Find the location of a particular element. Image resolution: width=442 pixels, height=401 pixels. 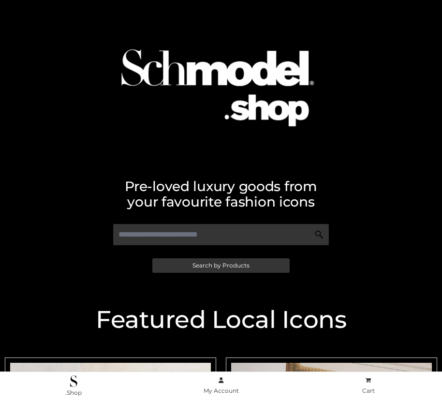

h2: Pre-loved luxury goods from your favourite fashion icons is located at coordinates (221, 194).